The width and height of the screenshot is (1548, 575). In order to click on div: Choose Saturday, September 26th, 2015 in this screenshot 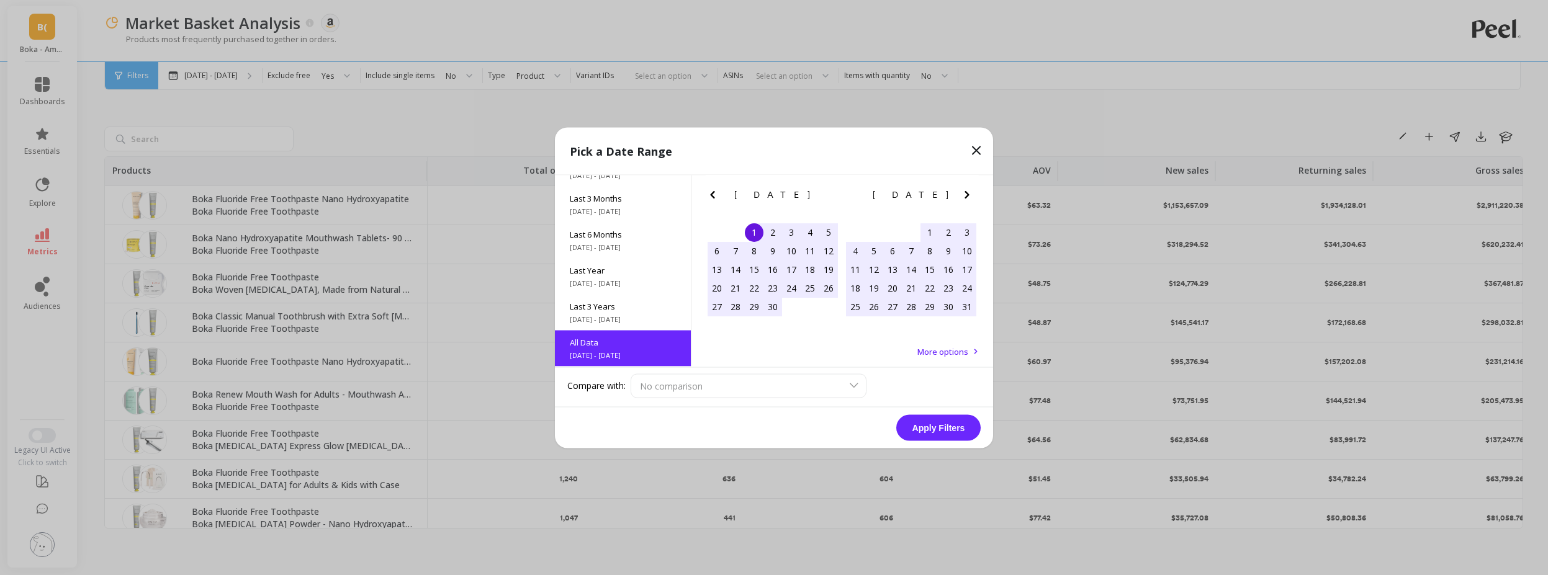, I will do `click(829, 288)`.